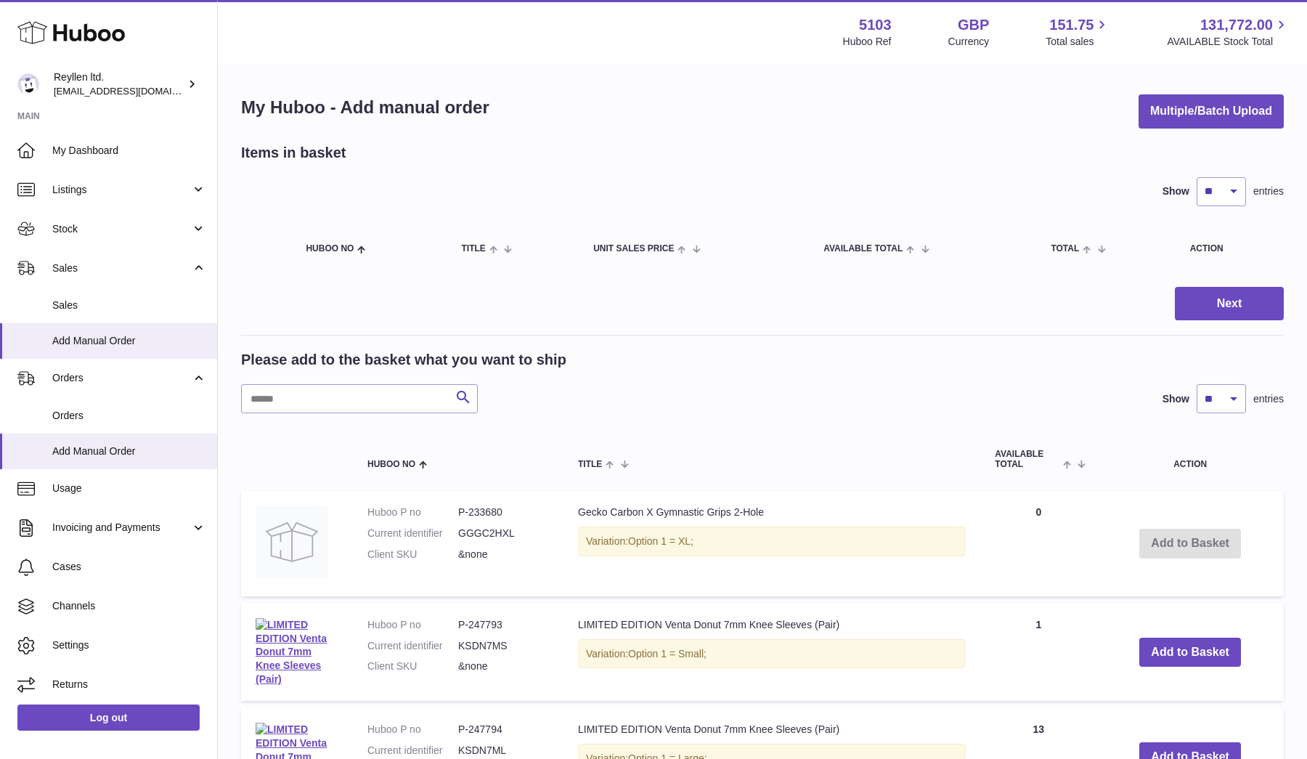  I want to click on img: LIMITED EDITION Venta Donut 7mm Knee Sleeves (Pair), so click(292, 652).